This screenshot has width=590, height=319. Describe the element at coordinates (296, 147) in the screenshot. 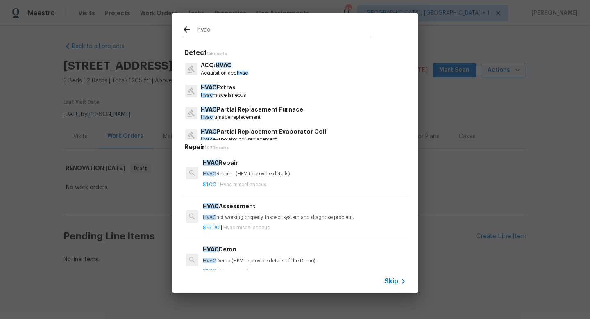

I see `h5: Repair` at that location.